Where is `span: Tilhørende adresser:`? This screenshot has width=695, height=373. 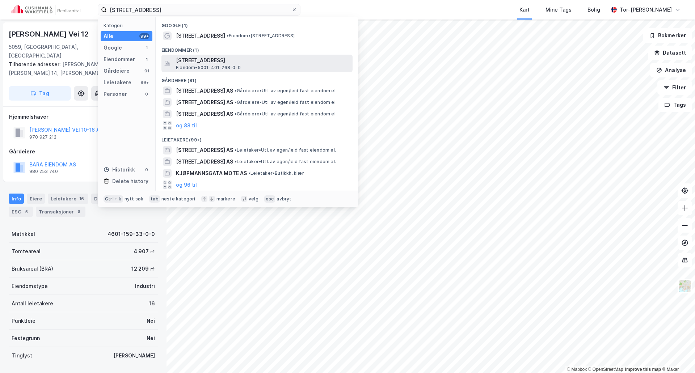
span: Tilhørende adresser: is located at coordinates (35, 64).